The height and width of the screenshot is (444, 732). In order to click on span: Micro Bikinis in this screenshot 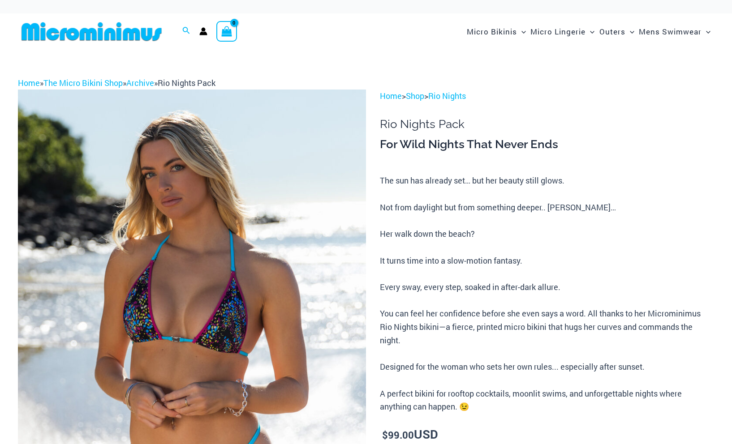, I will do `click(492, 31)`.